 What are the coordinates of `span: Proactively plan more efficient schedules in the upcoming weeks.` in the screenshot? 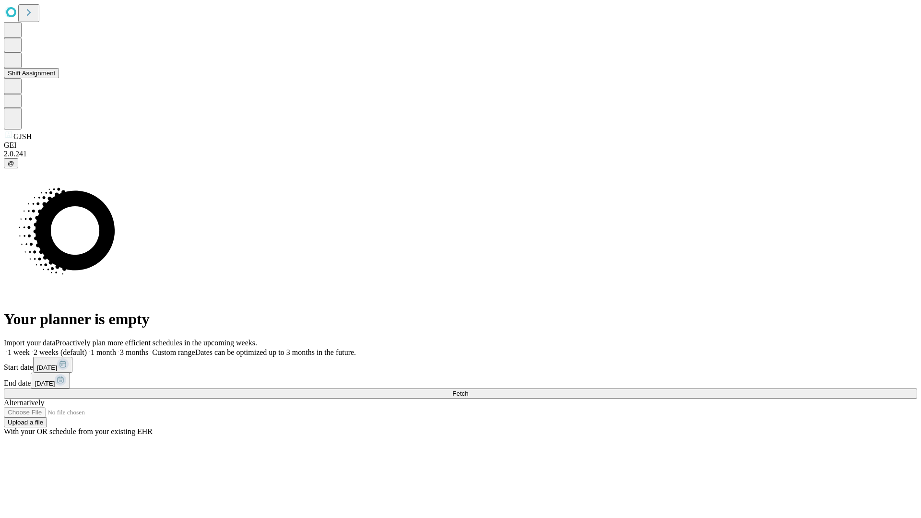 It's located at (156, 343).